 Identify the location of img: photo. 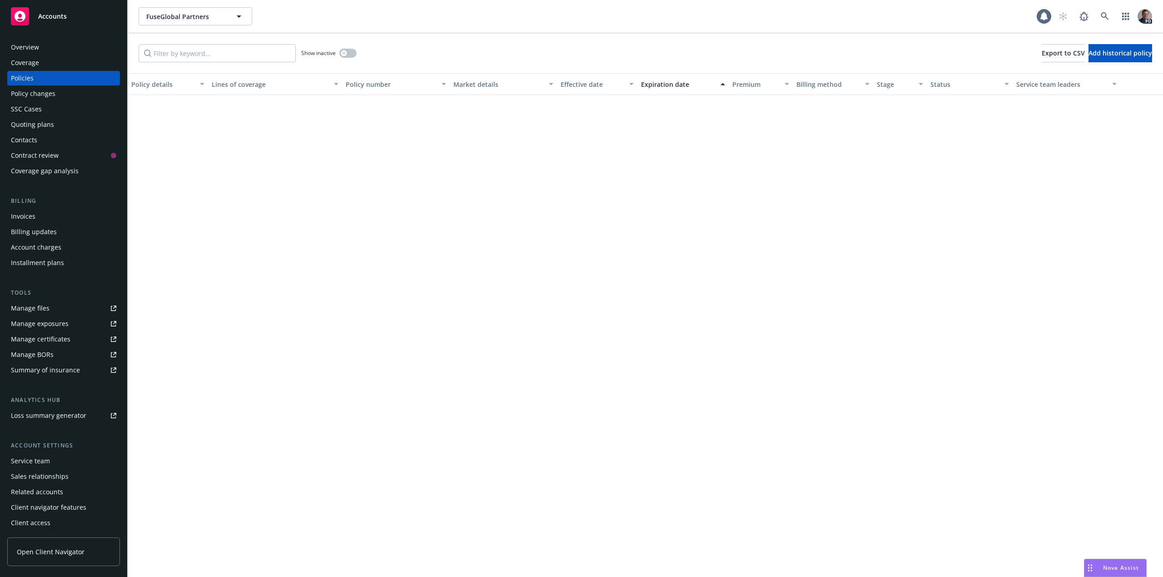
(1145, 16).